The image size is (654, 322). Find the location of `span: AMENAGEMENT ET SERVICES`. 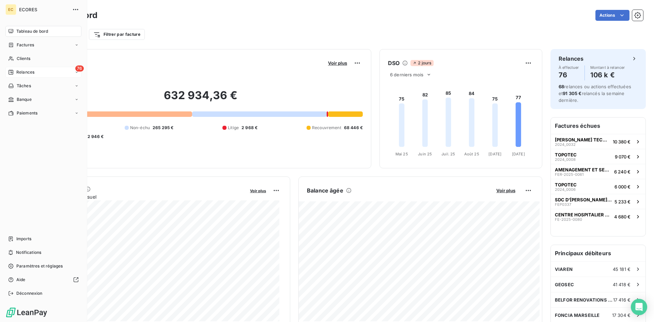

span: AMENAGEMENT ET SERVICES is located at coordinates (583, 170).